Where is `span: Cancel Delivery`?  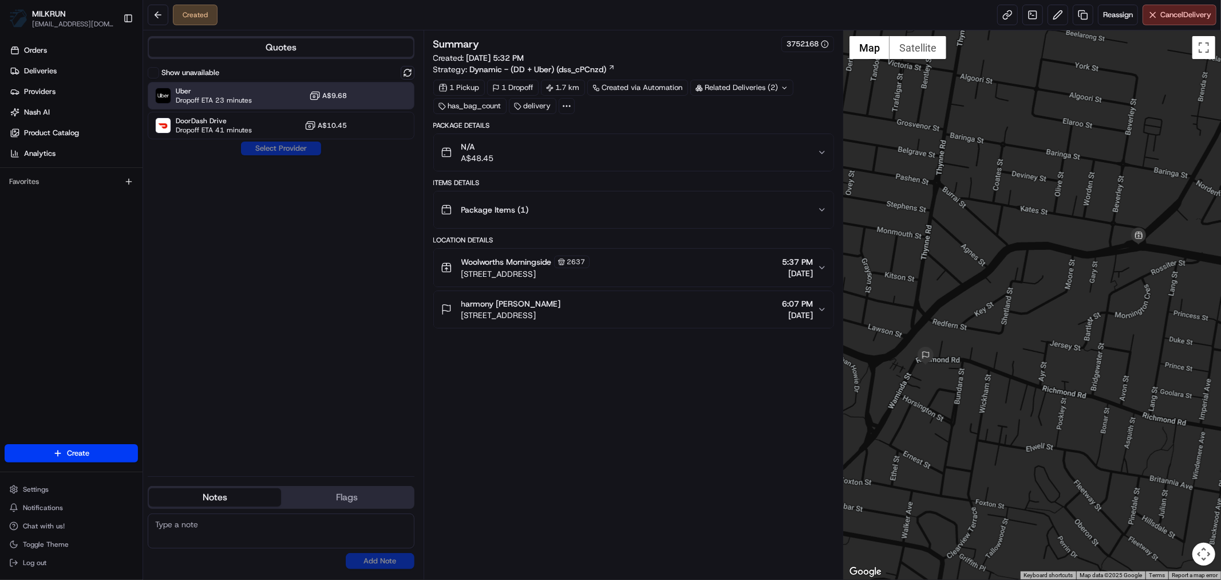
span: Cancel Delivery is located at coordinates (1186, 15).